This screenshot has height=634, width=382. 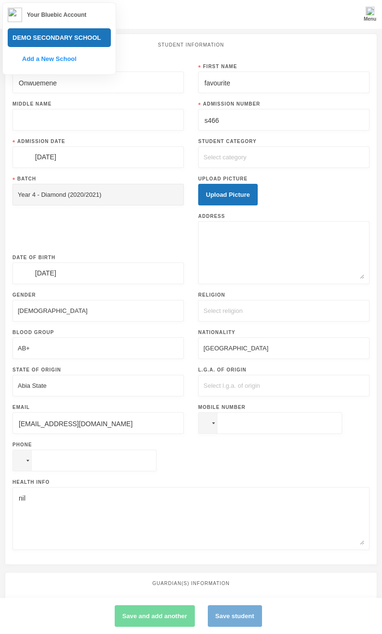 What do you see at coordinates (98, 445) in the screenshot?
I see `div: Phone` at bounding box center [98, 445].